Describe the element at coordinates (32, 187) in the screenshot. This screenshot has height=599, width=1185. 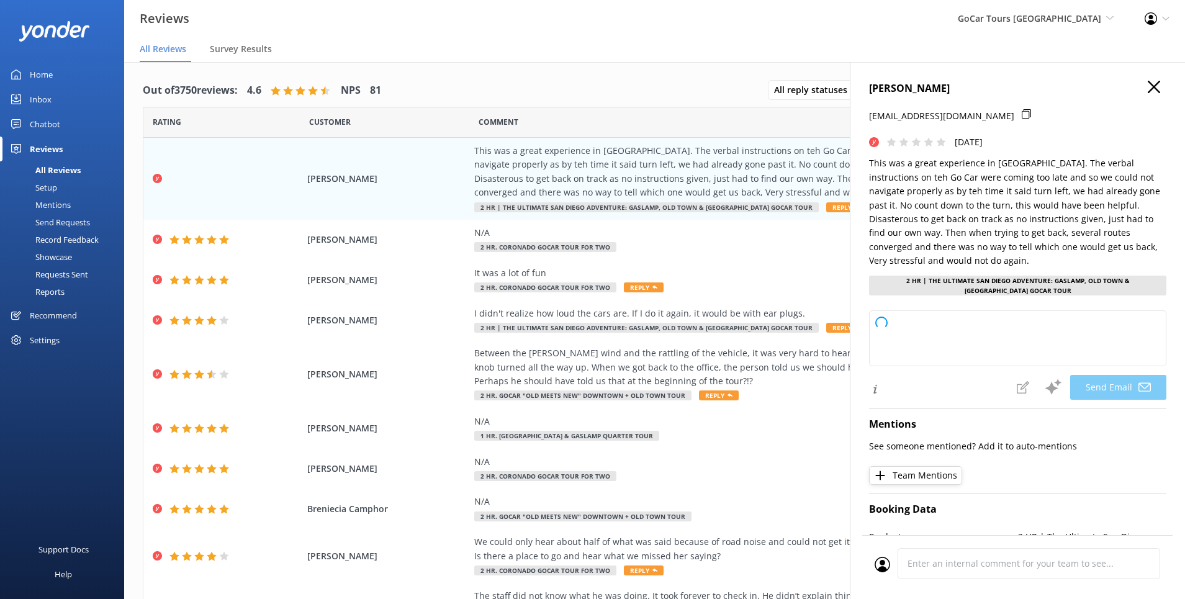
I see `div: Setup` at that location.